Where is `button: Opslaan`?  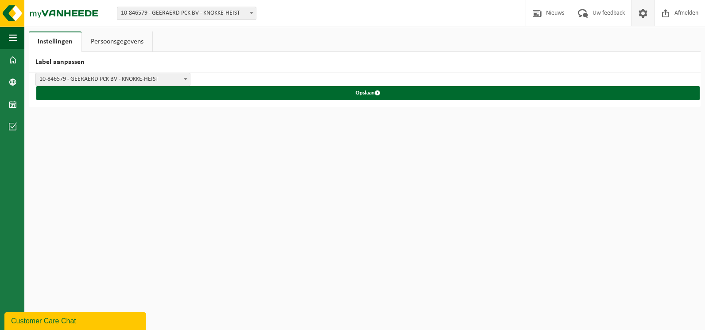 button: Opslaan is located at coordinates (368, 93).